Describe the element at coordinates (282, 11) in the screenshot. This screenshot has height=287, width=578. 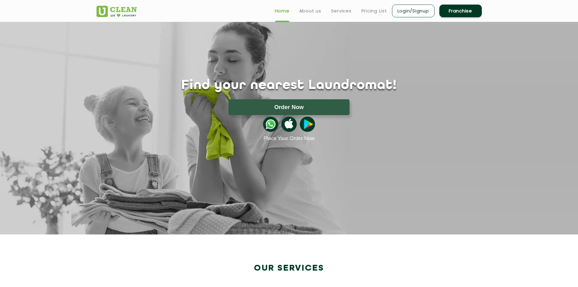
I see `a: Home` at that location.